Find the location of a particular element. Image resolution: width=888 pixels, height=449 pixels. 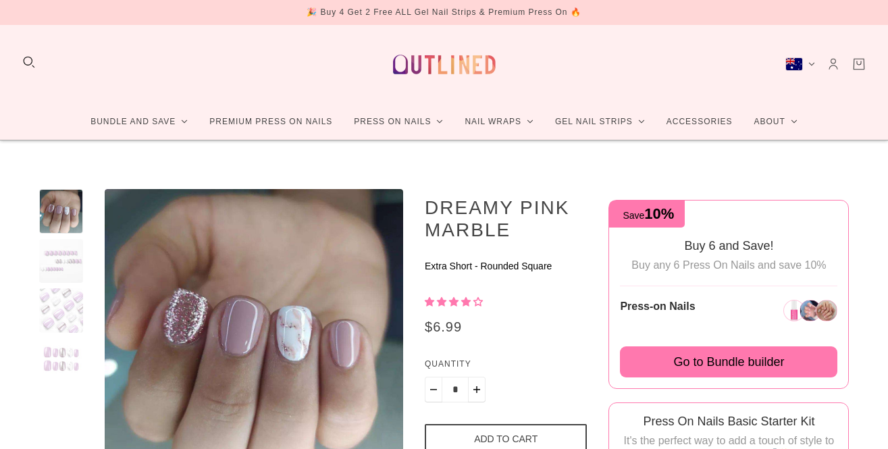

a: Bundle and Save is located at coordinates (139, 122).